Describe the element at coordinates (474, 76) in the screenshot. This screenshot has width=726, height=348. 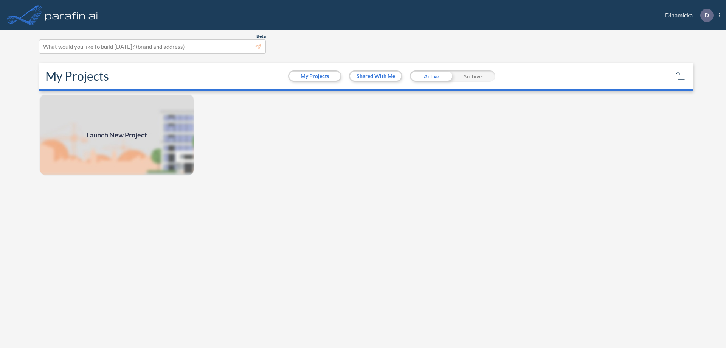
I see `div: Archived` at that location.